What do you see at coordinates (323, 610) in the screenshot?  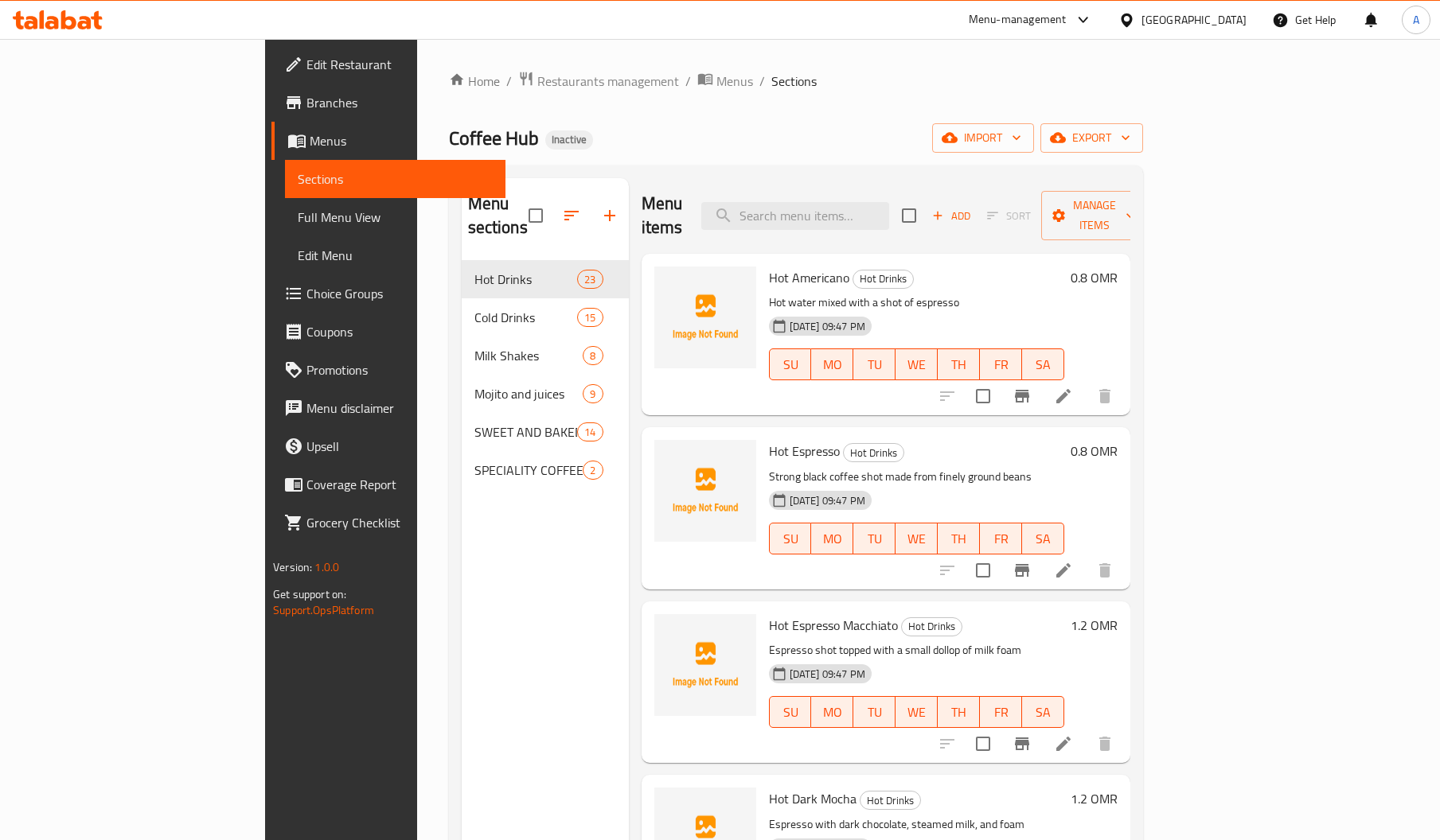 I see `a: Support.OpsPlatform` at bounding box center [323, 610].